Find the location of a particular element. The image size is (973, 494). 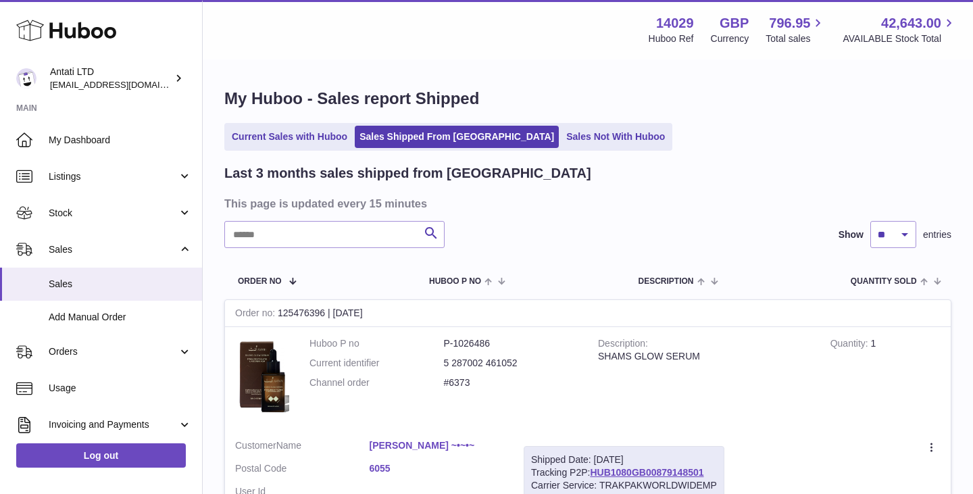

span: Listings is located at coordinates (113, 176).